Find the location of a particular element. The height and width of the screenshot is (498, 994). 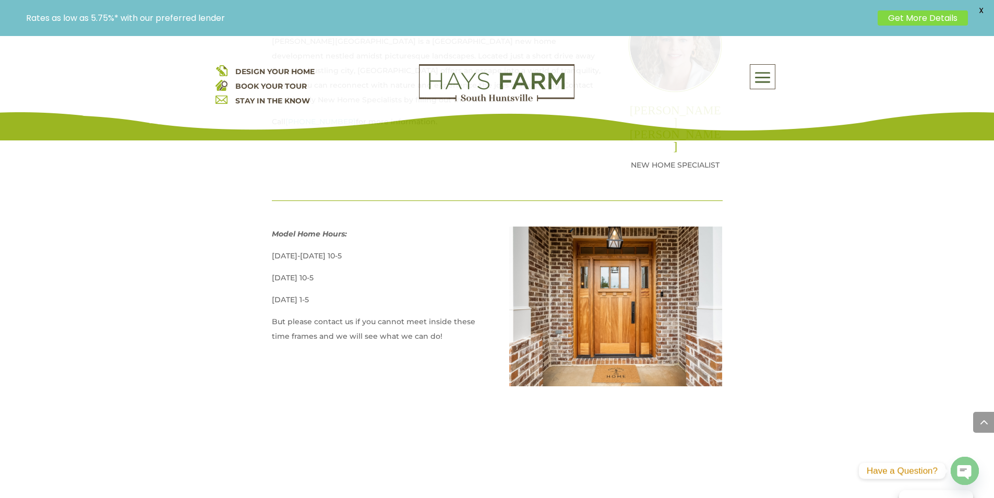

span: DESIGN YOUR HOME is located at coordinates (275, 71).